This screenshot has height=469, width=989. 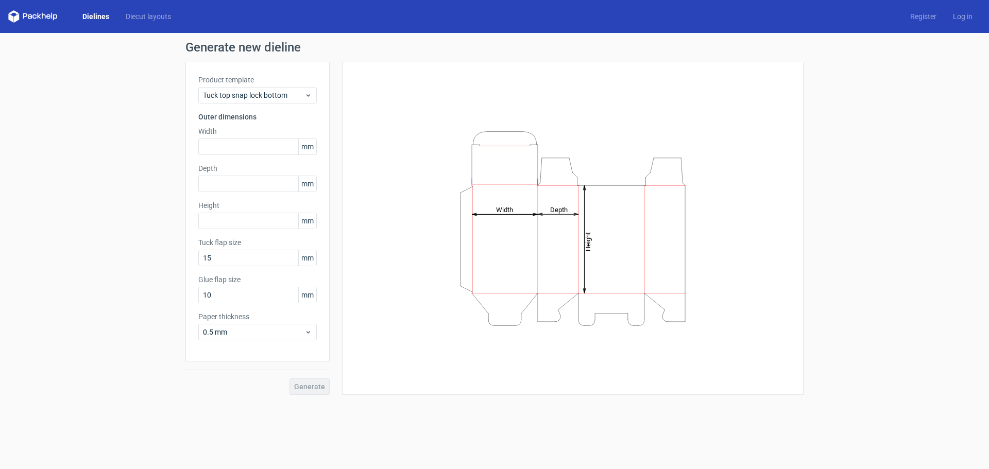 What do you see at coordinates (963, 16) in the screenshot?
I see `a: Log in` at bounding box center [963, 16].